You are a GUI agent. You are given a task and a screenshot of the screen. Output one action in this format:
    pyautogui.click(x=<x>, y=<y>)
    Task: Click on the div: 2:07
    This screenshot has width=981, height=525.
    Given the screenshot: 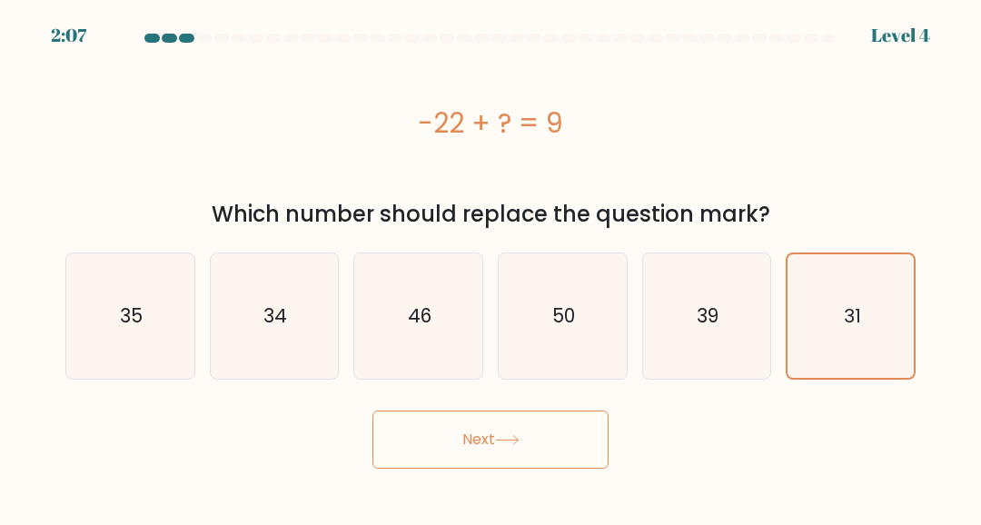 What is the action you would take?
    pyautogui.click(x=68, y=35)
    